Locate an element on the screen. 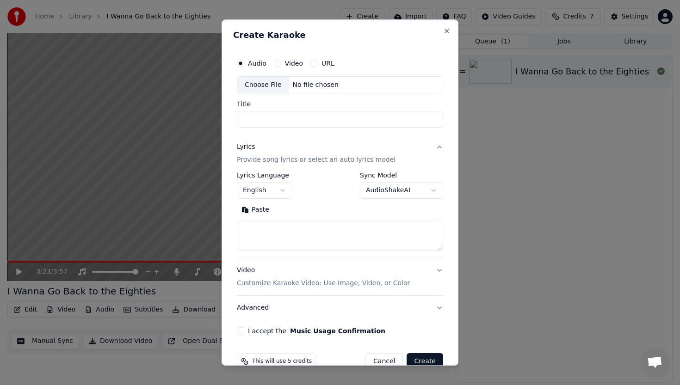  label: Lyrics Language is located at coordinates (265, 176).